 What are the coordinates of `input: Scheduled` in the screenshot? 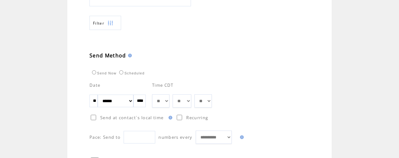 It's located at (121, 72).